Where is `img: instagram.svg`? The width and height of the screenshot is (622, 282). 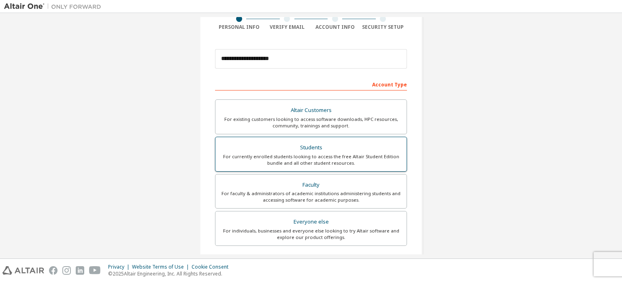 img: instagram.svg is located at coordinates (66, 270).